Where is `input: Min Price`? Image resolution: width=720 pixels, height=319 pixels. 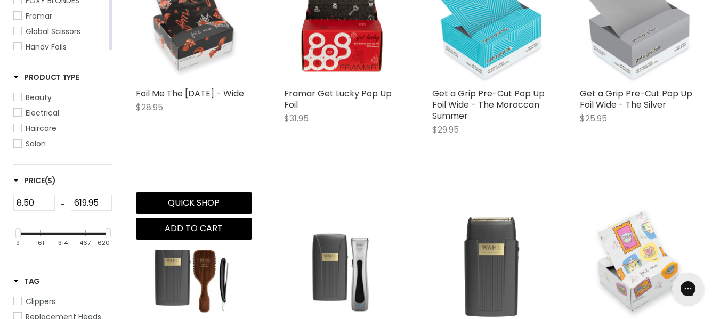 input: Min Price is located at coordinates (34, 203).